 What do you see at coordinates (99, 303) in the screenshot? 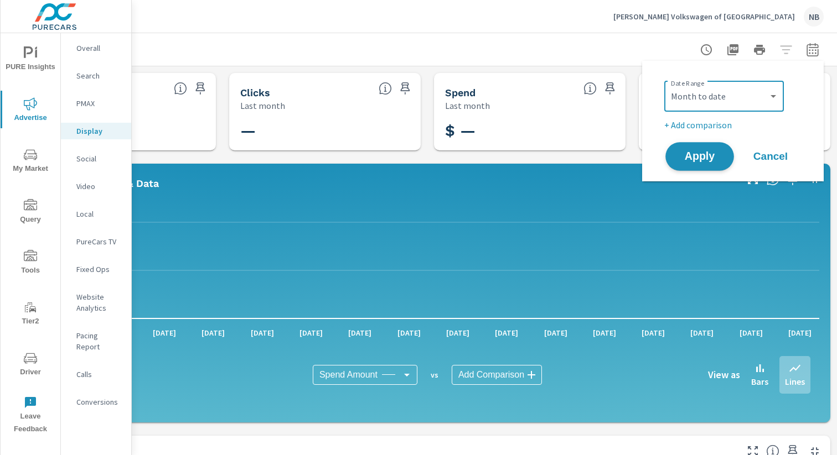
I see `p: Website Analytics` at bounding box center [99, 303].